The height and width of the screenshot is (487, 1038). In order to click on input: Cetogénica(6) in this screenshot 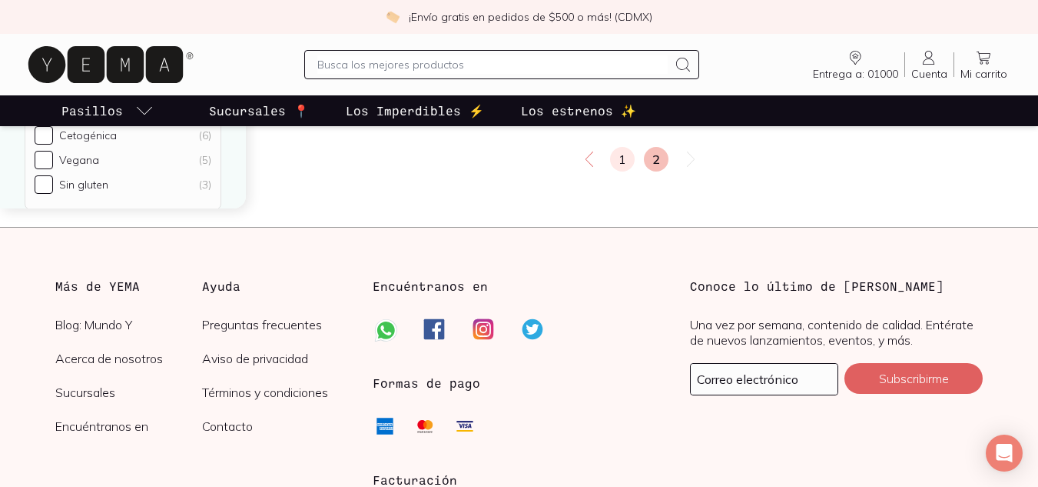, I will do `click(44, 135)`.